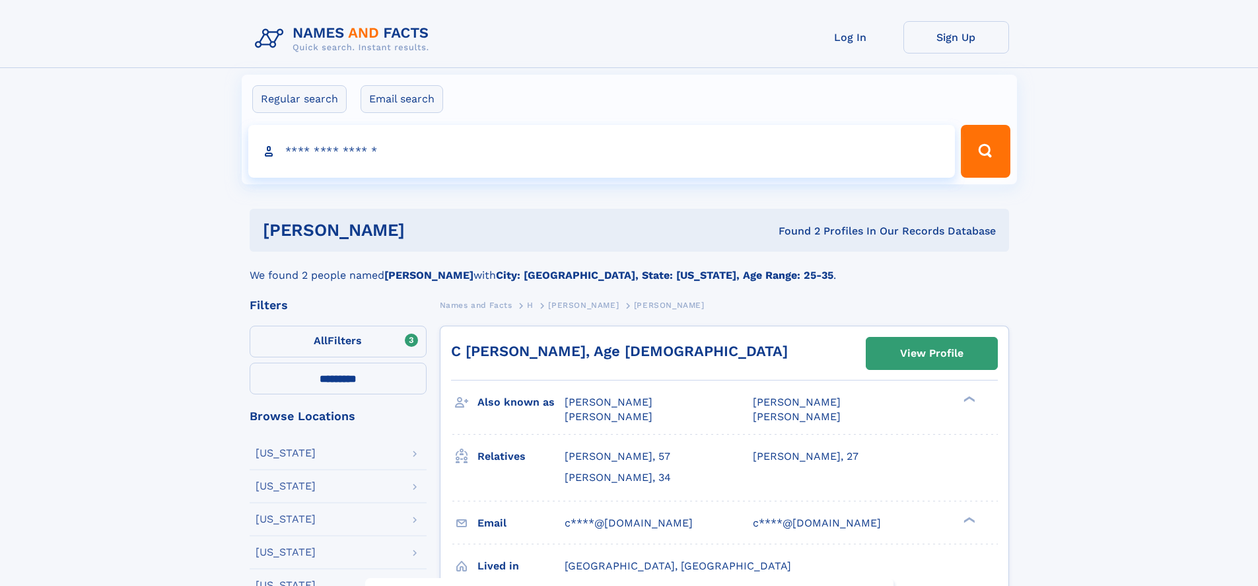  What do you see at coordinates (521, 456) in the screenshot?
I see `h3: Relatives` at bounding box center [521, 456].